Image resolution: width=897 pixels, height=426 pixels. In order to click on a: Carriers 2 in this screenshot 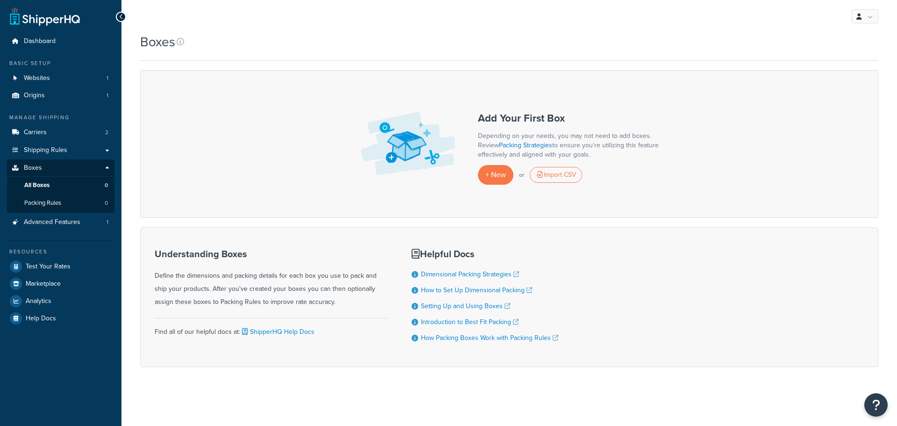, I will do `click(61, 132)`.